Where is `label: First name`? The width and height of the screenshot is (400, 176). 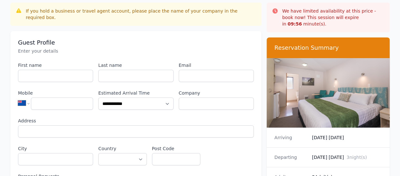
label: First name is located at coordinates (55, 65).